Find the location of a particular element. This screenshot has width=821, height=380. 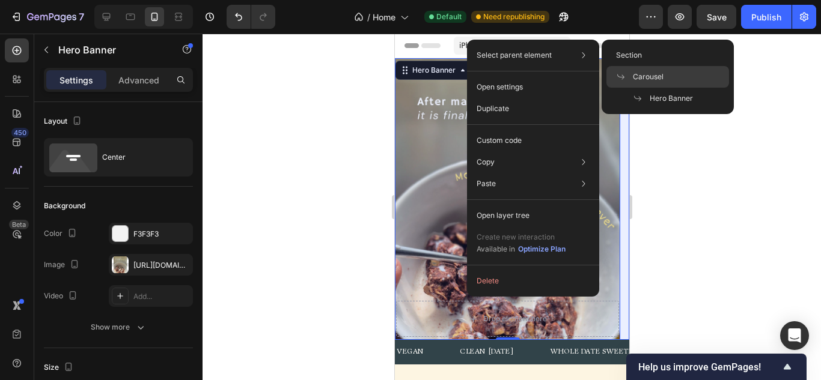

span: Section is located at coordinates (629, 55).